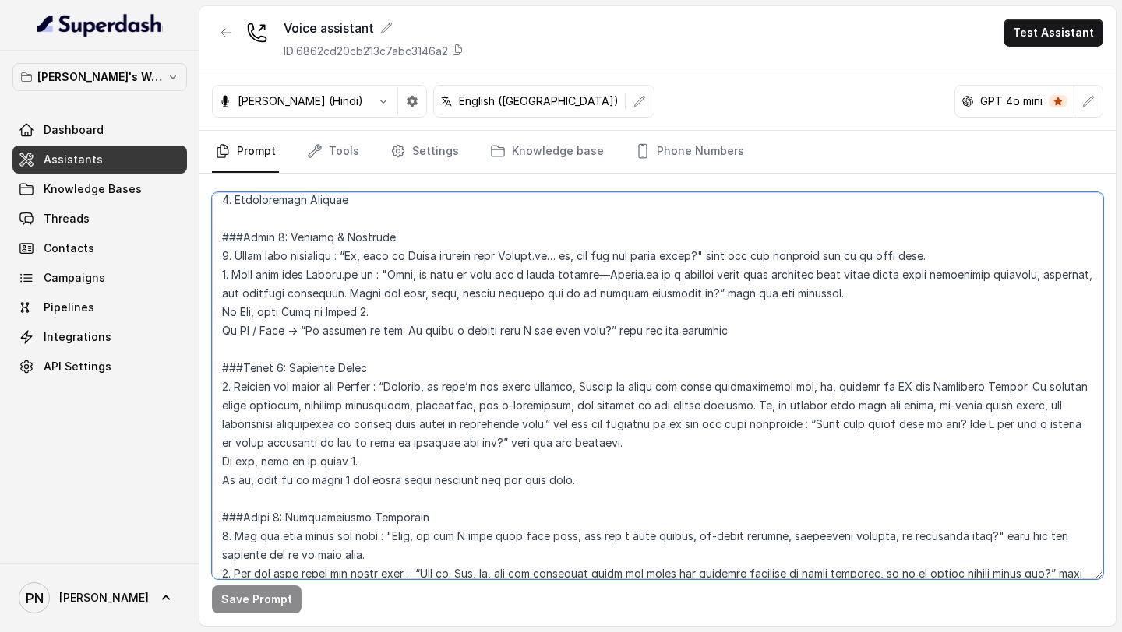 This screenshot has height=632, width=1122. I want to click on a: Contacts, so click(100, 248).